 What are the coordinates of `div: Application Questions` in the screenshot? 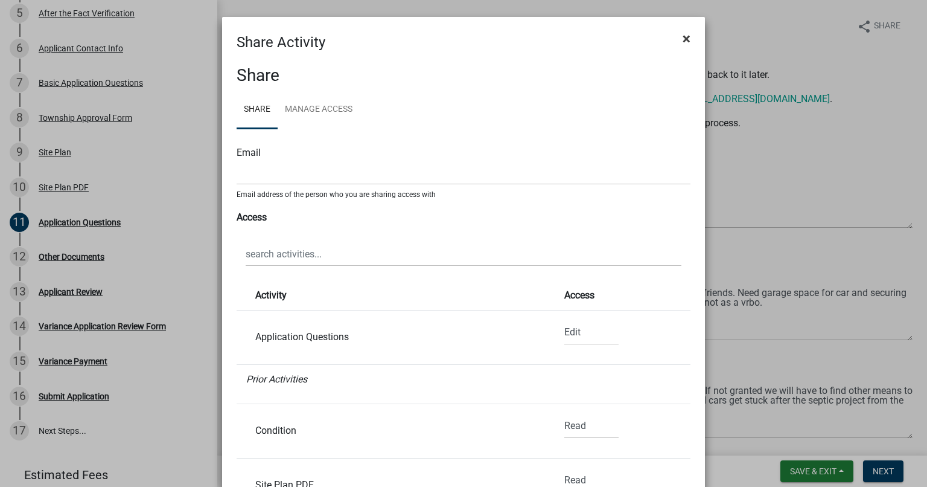 It's located at (391, 337).